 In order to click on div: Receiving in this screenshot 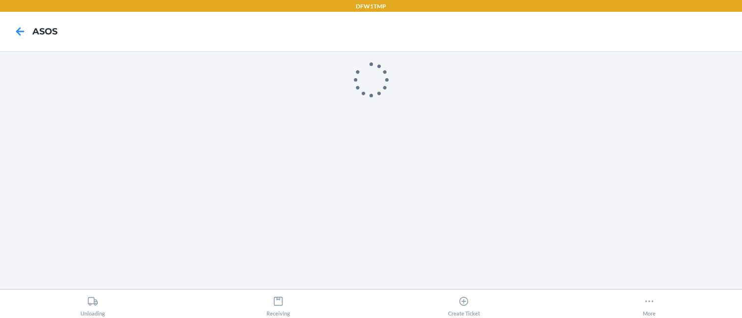, I will do `click(278, 304)`.